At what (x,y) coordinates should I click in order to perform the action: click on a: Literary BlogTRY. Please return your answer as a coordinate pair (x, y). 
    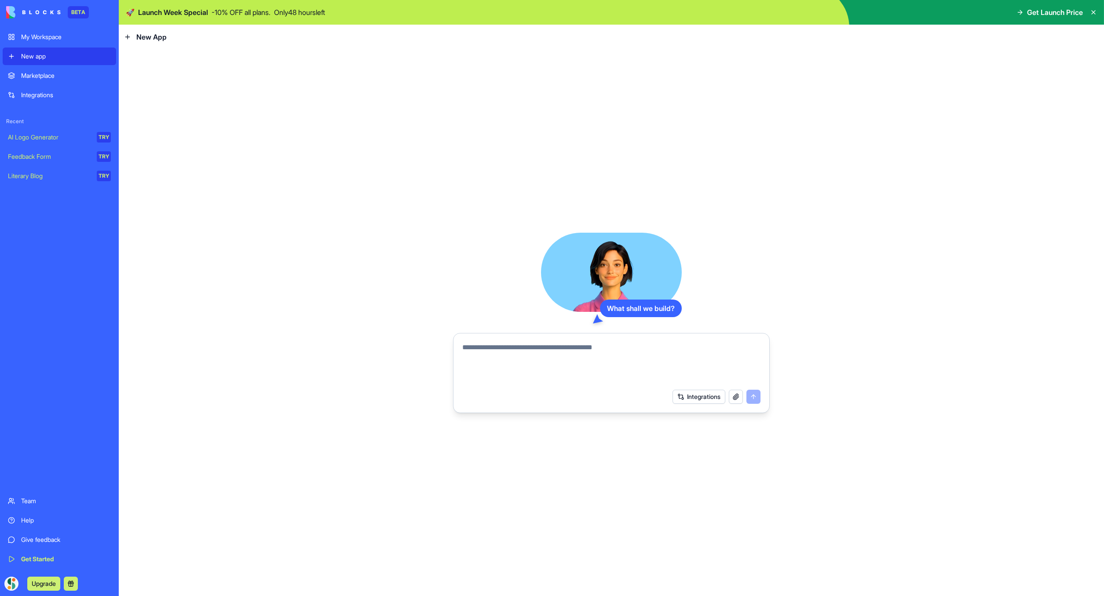
    Looking at the image, I should click on (59, 176).